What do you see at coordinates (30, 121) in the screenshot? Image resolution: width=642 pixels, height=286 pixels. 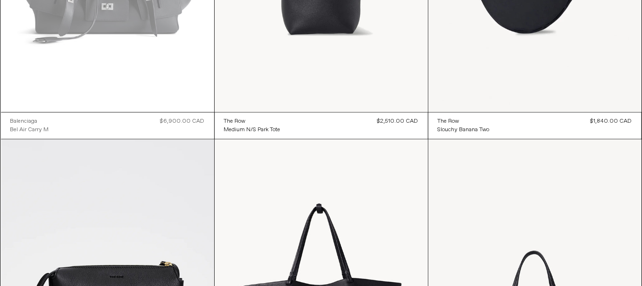 I see `a: Balenciaga` at bounding box center [30, 121].